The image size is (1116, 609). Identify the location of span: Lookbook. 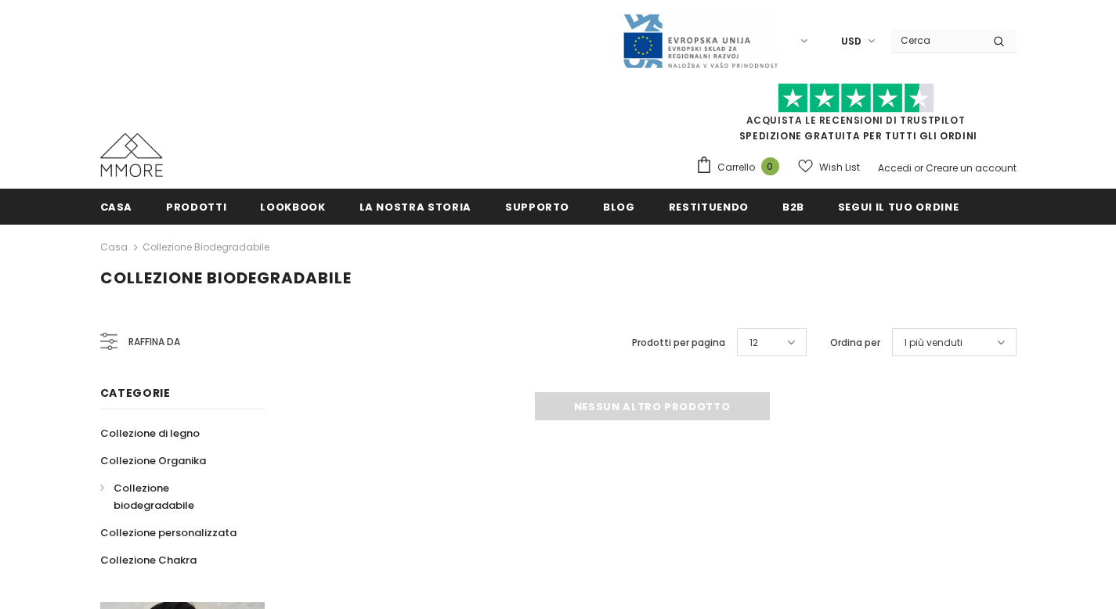
(292, 207).